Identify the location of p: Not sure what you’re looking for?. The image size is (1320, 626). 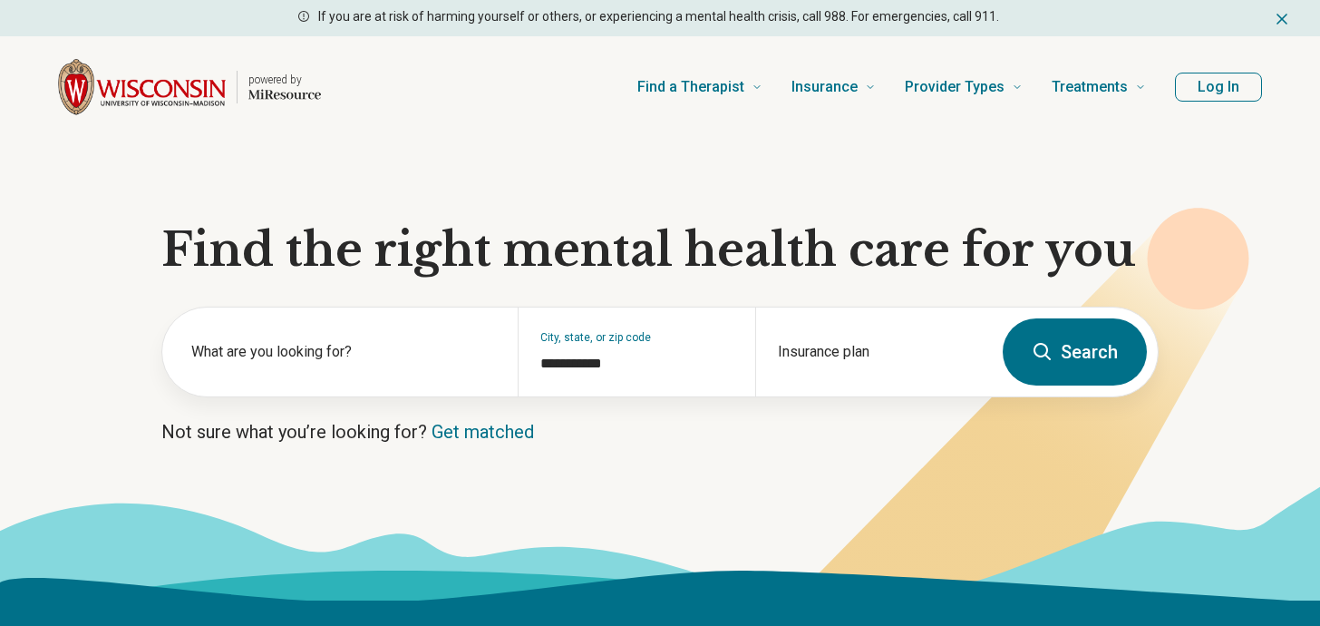
(660, 432).